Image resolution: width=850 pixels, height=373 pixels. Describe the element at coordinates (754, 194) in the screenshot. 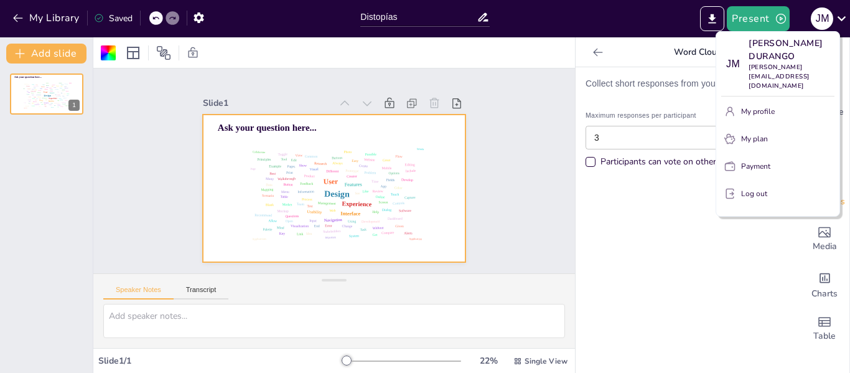

I see `p: Log out` at that location.